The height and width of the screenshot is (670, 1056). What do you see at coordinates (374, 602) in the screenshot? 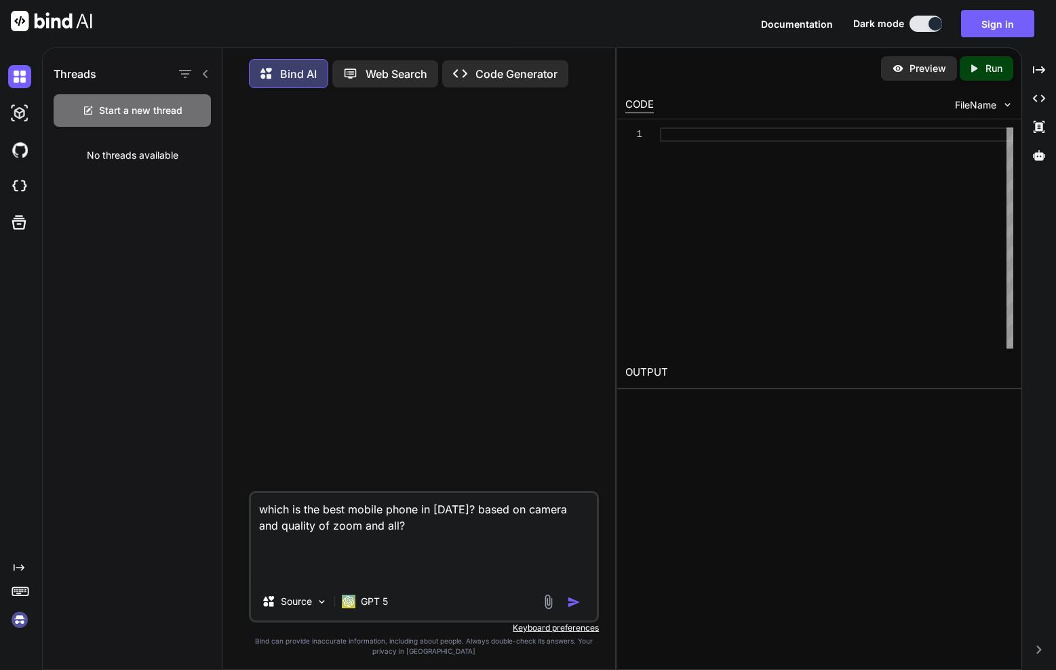
I see `p: GPT 5` at bounding box center [374, 602].